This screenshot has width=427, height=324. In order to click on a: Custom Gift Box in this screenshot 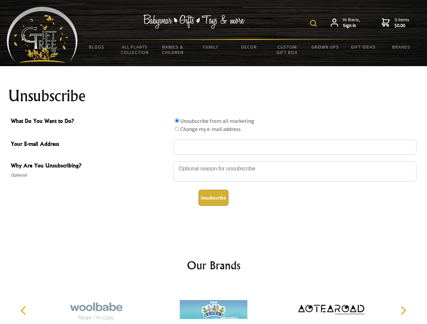, I will do `click(287, 50)`.